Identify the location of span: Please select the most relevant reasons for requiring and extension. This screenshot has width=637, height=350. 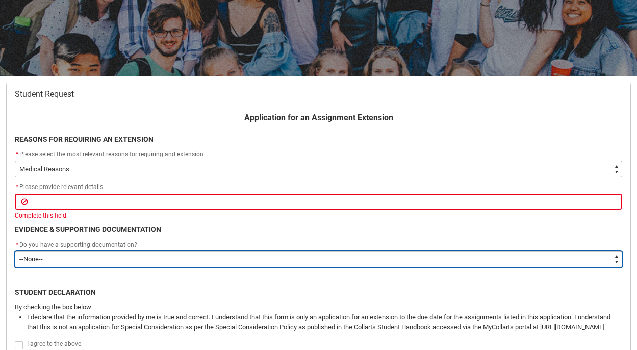
(111, 154).